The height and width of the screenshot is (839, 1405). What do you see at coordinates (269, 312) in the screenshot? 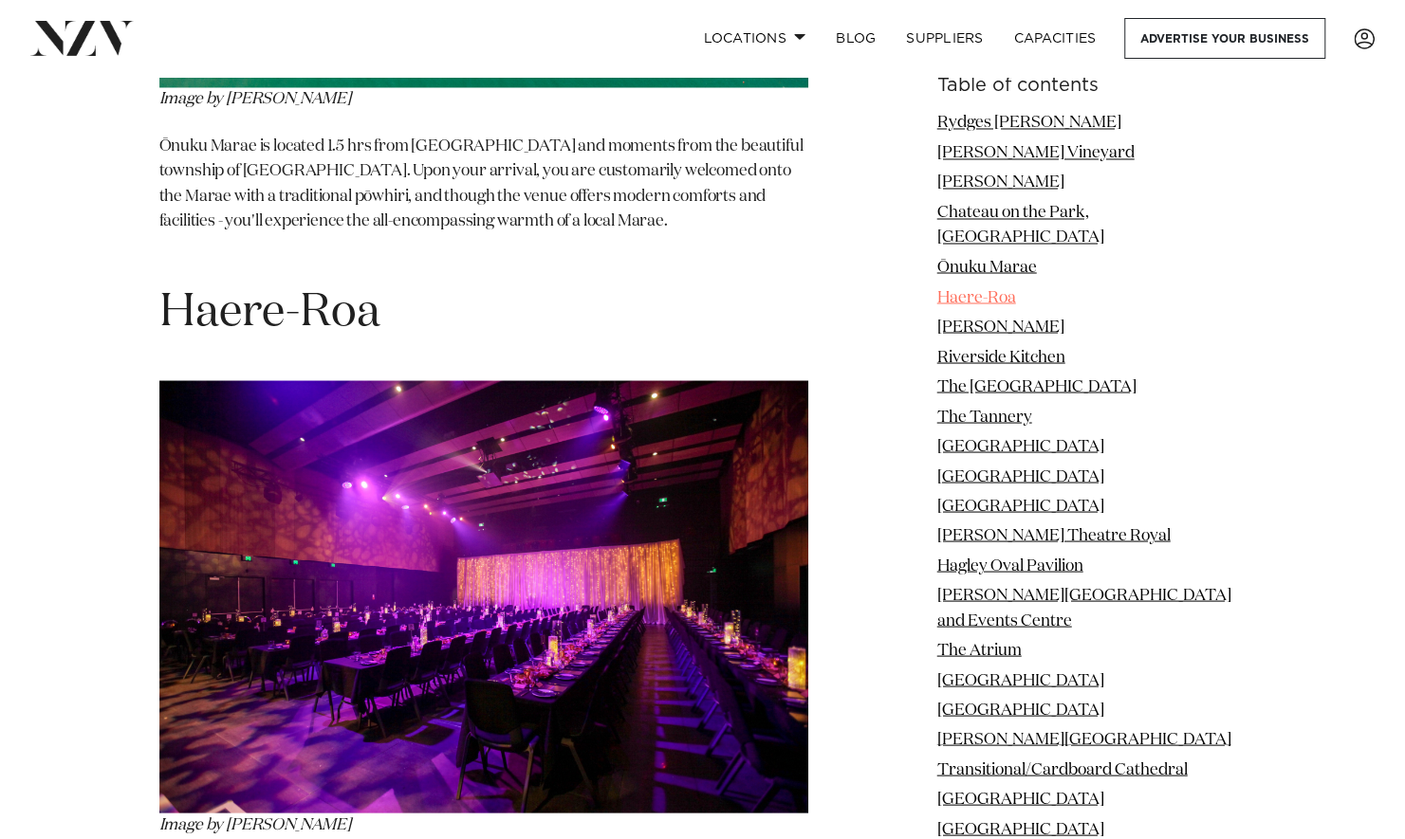
I see `span: Haere-Roa` at bounding box center [269, 312].